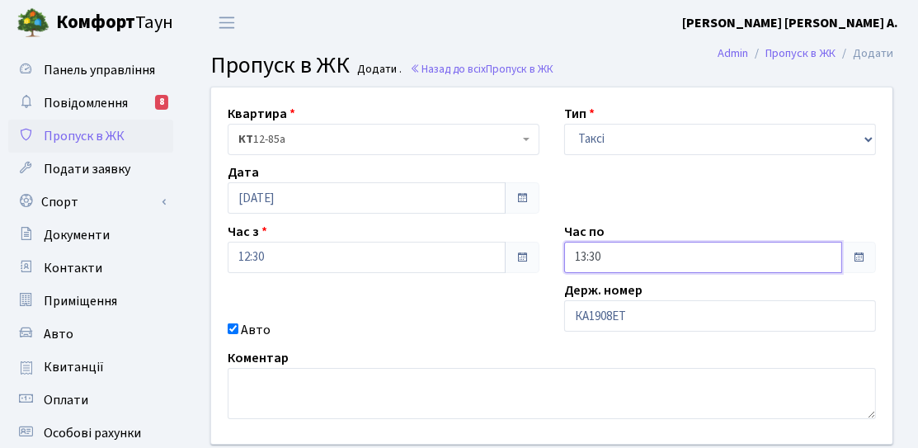  I want to click on label: Авто, so click(256, 330).